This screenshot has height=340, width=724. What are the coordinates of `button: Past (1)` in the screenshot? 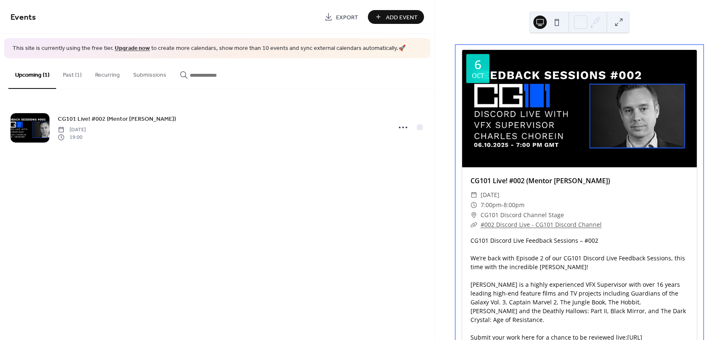 It's located at (72, 73).